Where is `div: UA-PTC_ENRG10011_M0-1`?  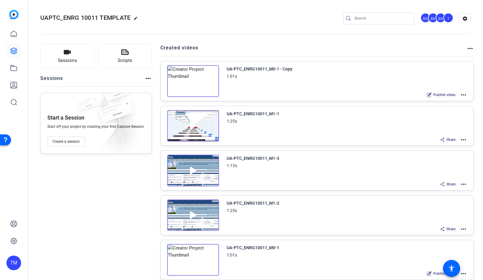 div: UA-PTC_ENRG10011_M0-1 is located at coordinates (253, 248).